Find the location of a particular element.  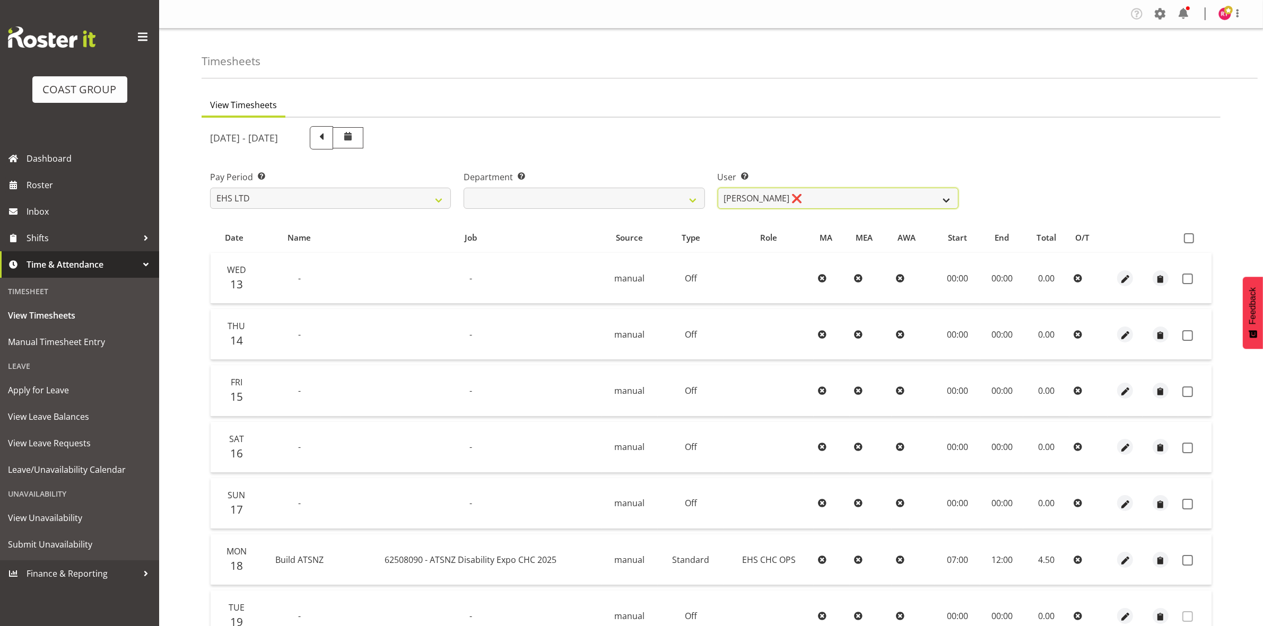

span: MEA is located at coordinates (864, 238).